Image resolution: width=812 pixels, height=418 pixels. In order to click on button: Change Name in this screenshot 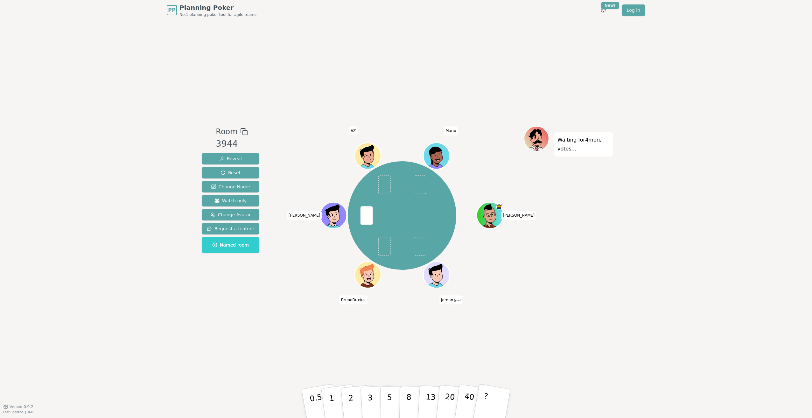, I will do `click(230, 187)`.